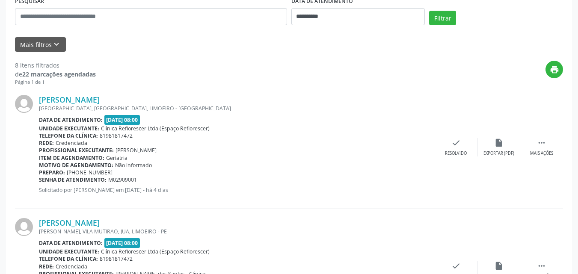 Image resolution: width=578 pixels, height=274 pixels. Describe the element at coordinates (55, 82) in the screenshot. I see `div: Página 1 de 1` at that location.